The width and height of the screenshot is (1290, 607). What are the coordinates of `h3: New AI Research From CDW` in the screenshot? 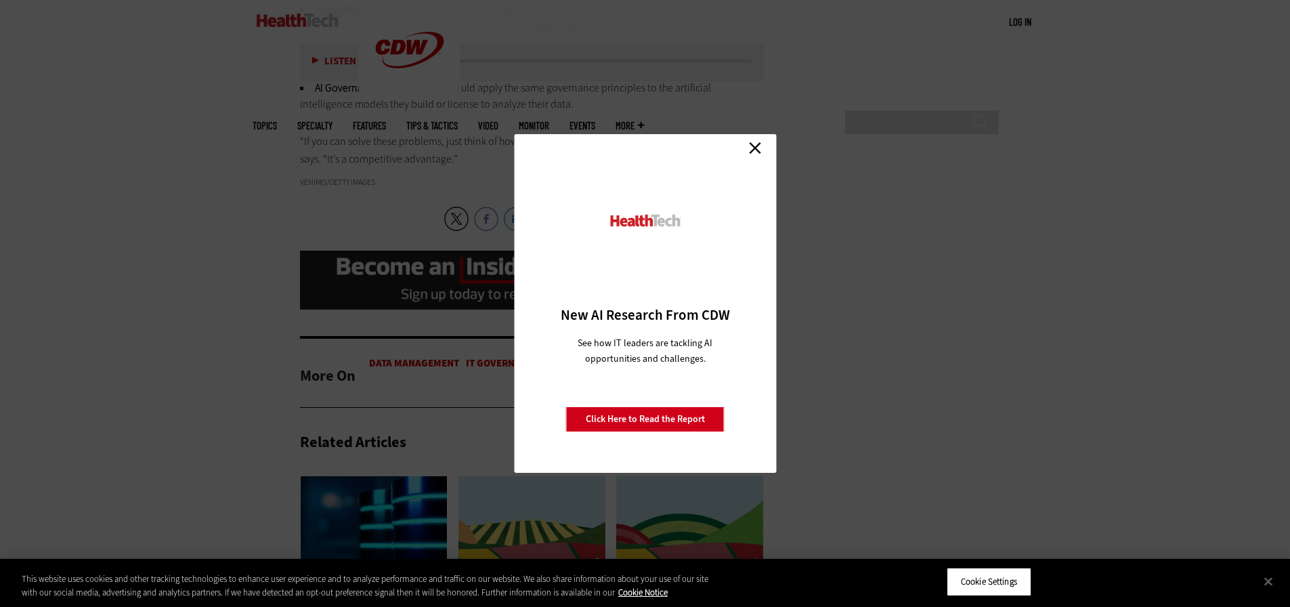 It's located at (645, 315).